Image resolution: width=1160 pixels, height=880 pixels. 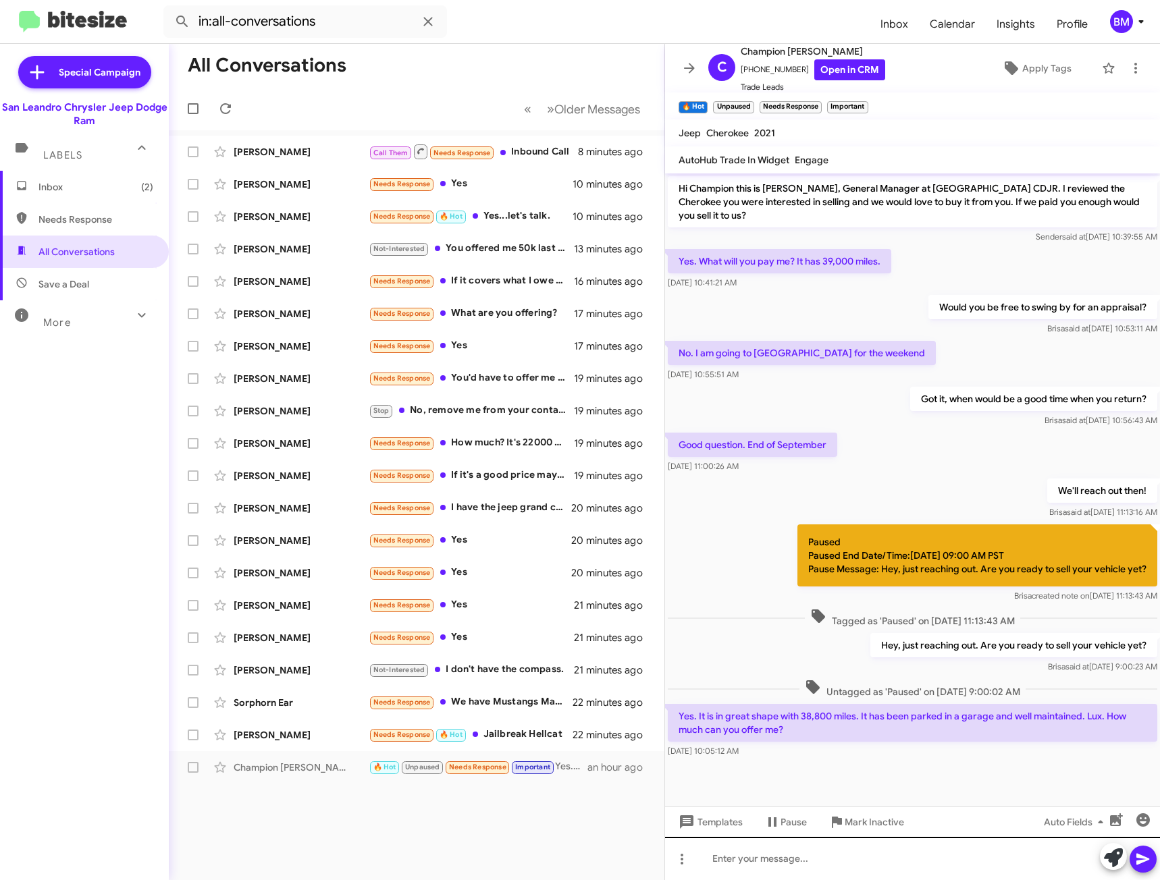 I want to click on p: Yes. What will you pay me? It has 39,000 miles., so click(x=779, y=261).